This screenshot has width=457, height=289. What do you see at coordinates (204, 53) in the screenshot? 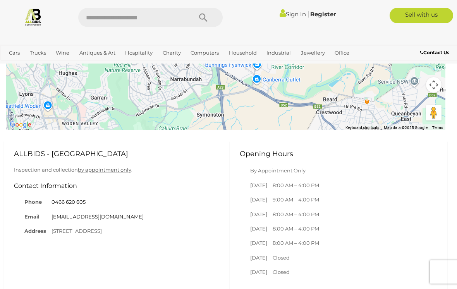
I see `a: Computers` at bounding box center [204, 53].